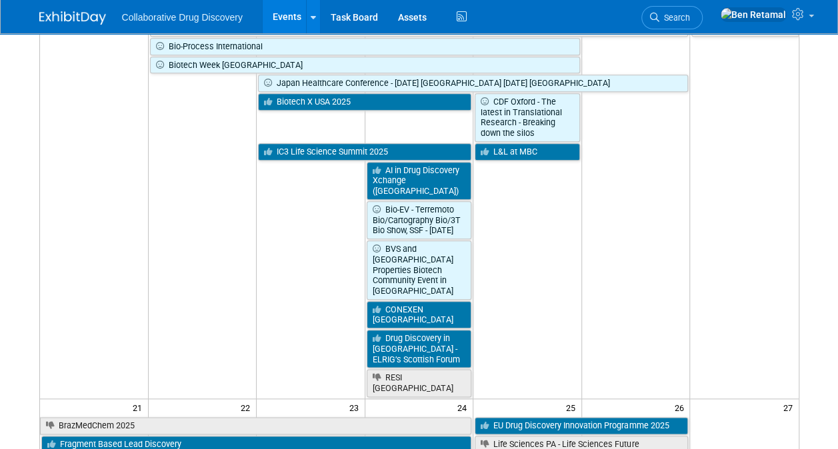 This screenshot has height=449, width=838. What do you see at coordinates (790, 407) in the screenshot?
I see `span: 27` at bounding box center [790, 407].